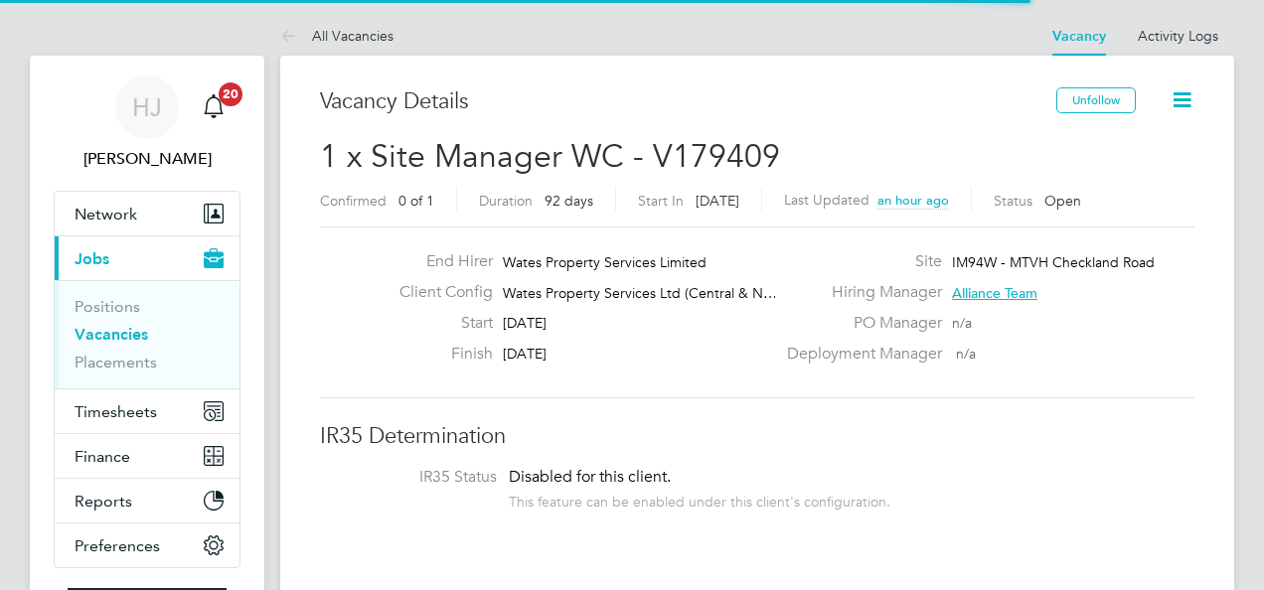  Describe the element at coordinates (353, 201) in the screenshot. I see `label: Confirmed` at that location.